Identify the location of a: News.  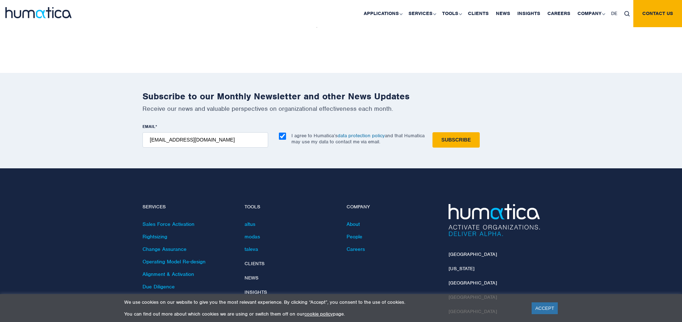
(251, 278).